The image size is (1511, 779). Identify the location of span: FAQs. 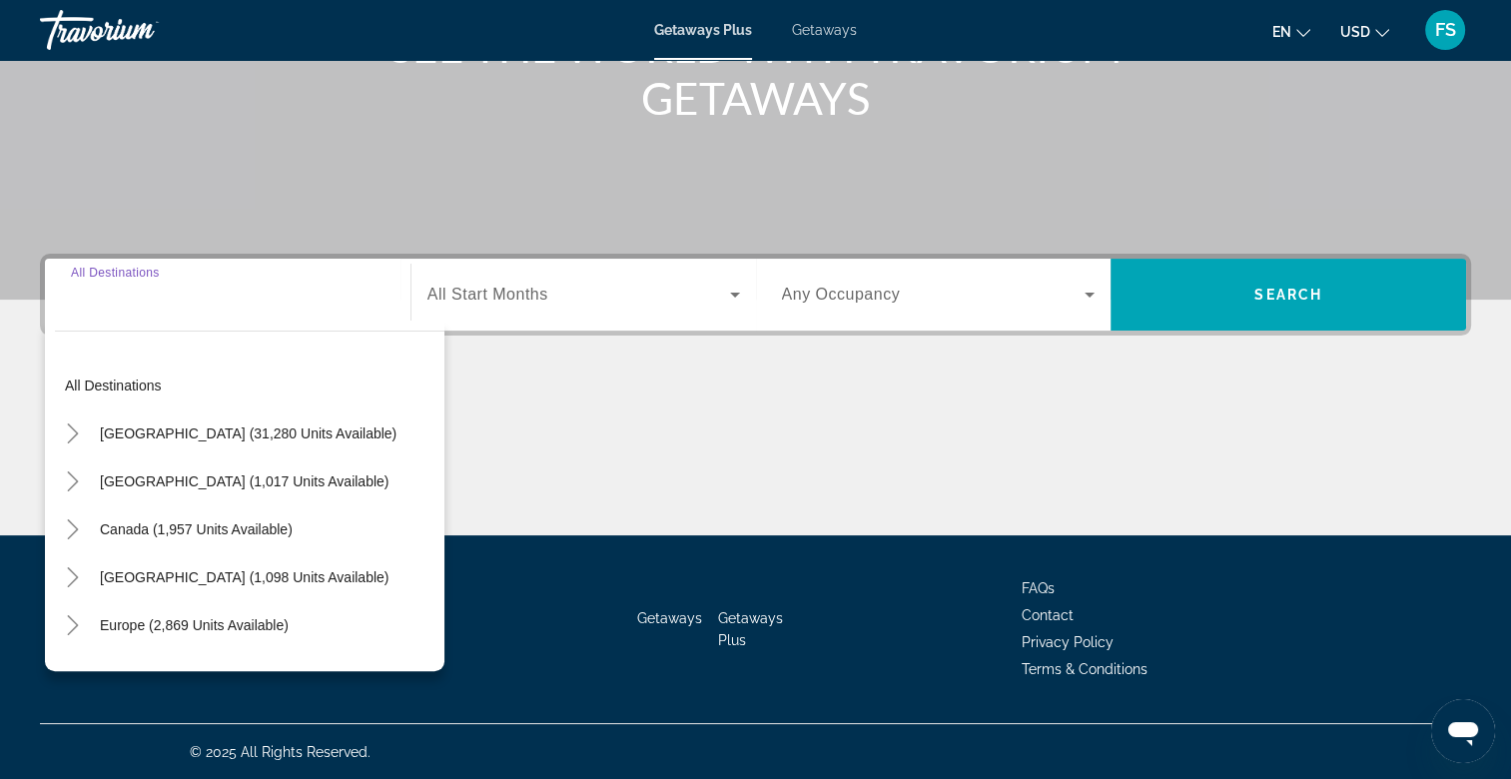
(1038, 588).